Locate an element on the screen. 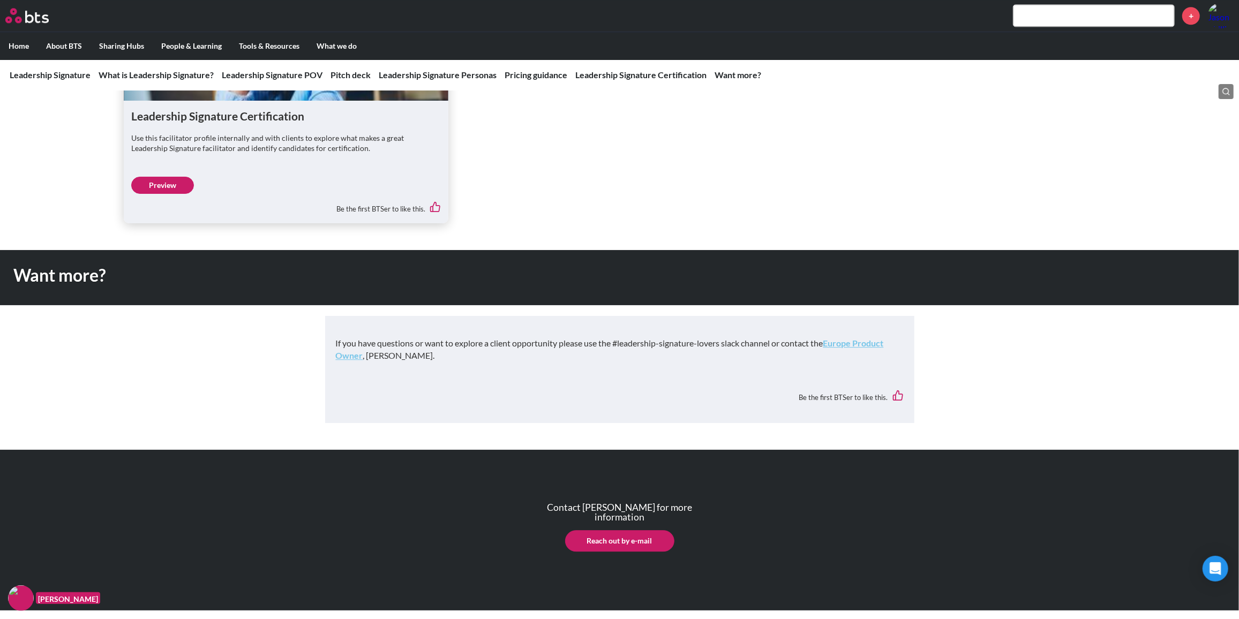 Image resolution: width=1239 pixels, height=619 pixels. label: Sharing Hubs is located at coordinates (122, 46).